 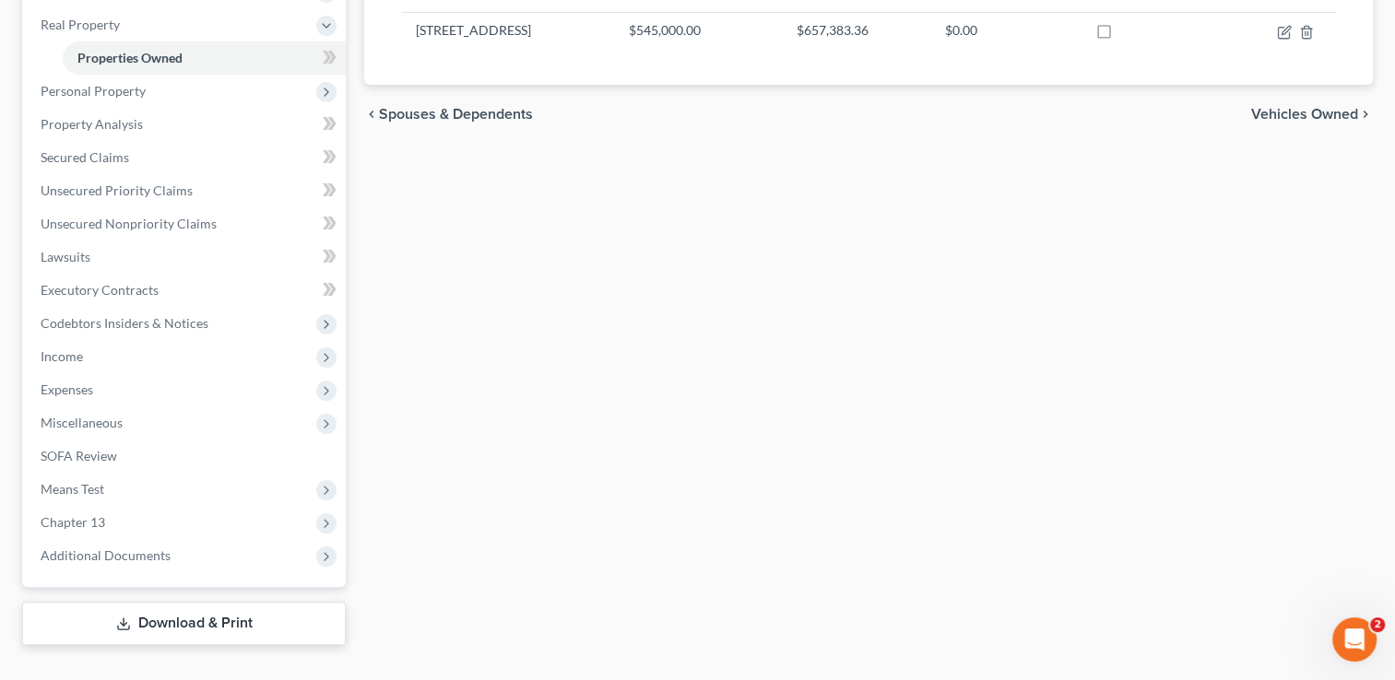 I want to click on span: 2, so click(x=1378, y=625).